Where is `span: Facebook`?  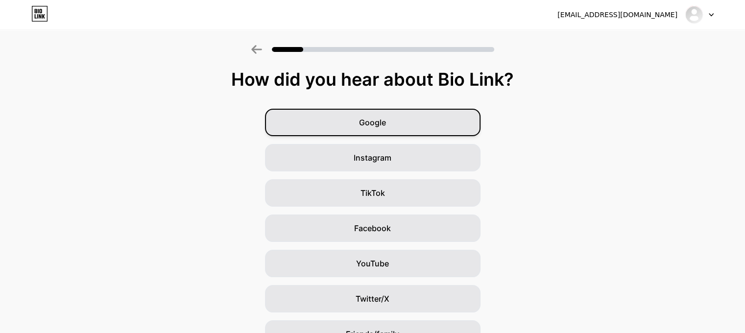 span: Facebook is located at coordinates (372, 228).